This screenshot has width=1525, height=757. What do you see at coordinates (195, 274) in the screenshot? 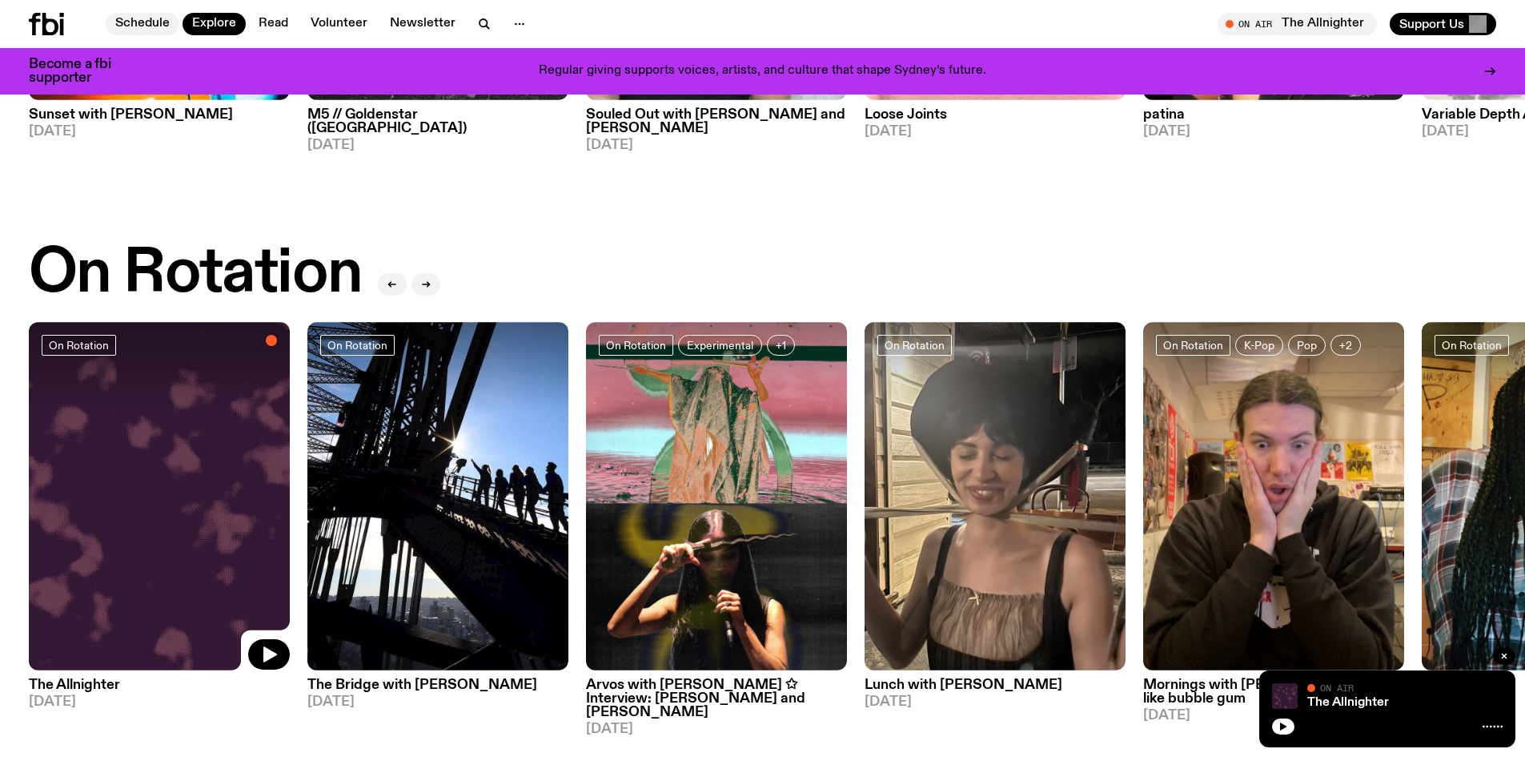
I see `h2: On Rotation` at bounding box center [195, 274].